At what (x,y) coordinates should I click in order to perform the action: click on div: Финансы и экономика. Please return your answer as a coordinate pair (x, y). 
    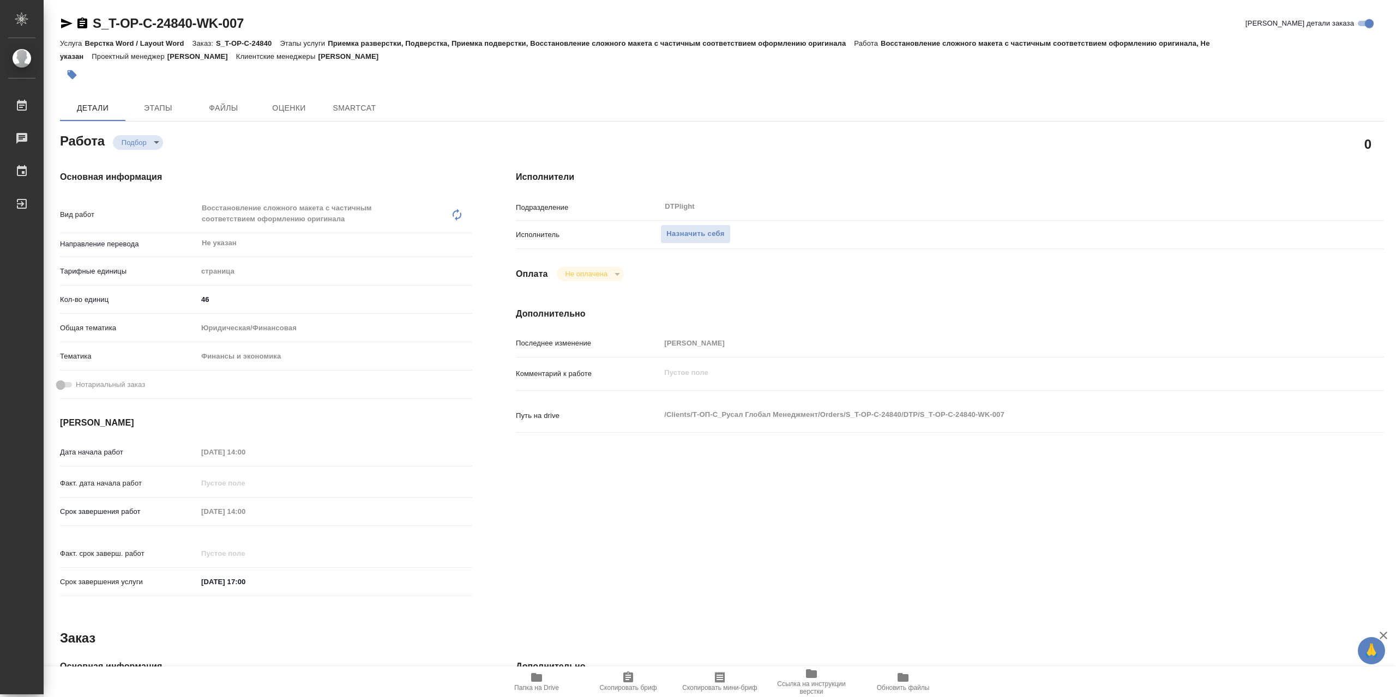
    Looking at the image, I should click on (335, 357).